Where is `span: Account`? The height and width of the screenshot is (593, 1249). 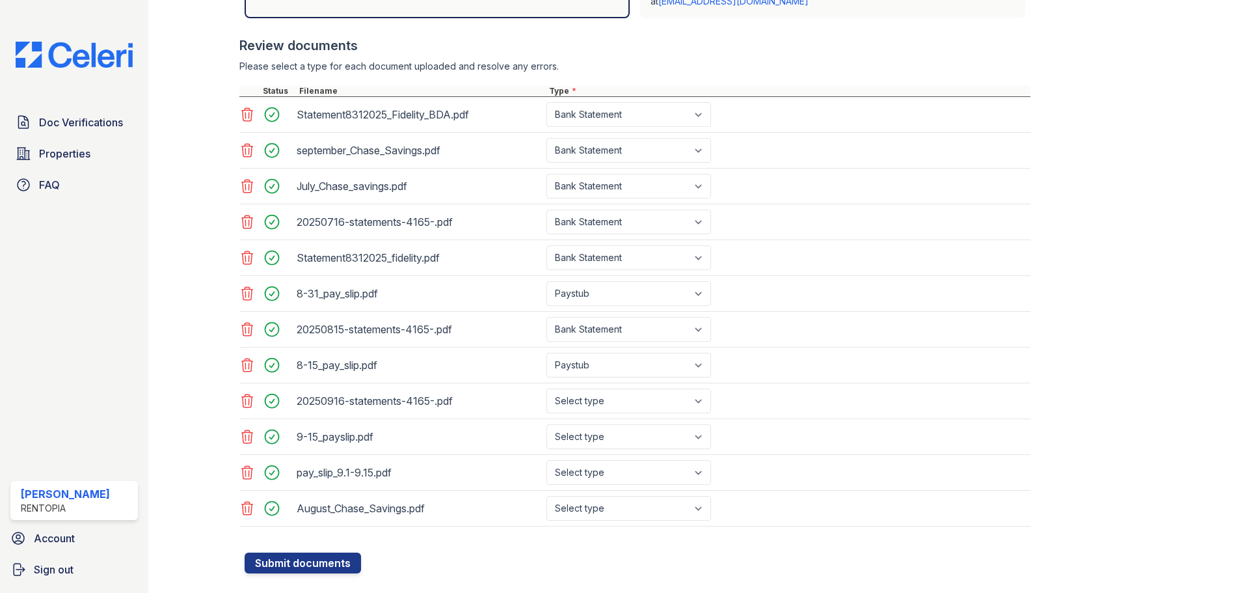
span: Account is located at coordinates (54, 538).